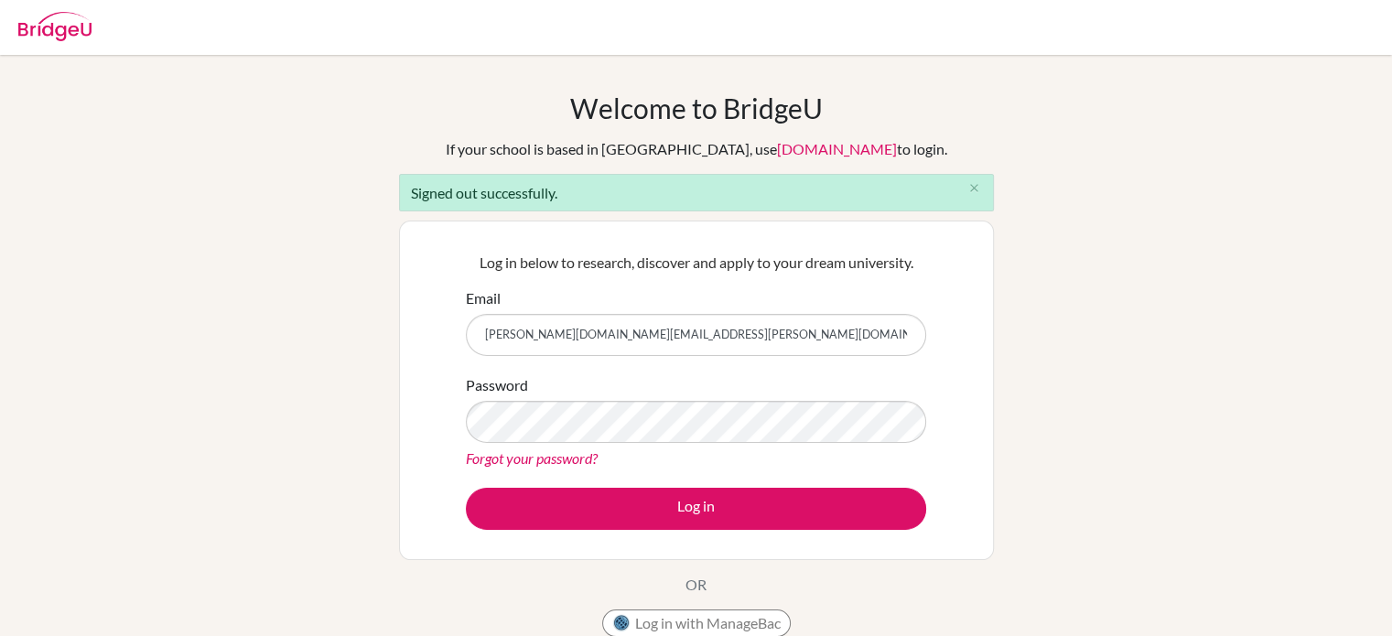  I want to click on button: Log in, so click(695, 509).